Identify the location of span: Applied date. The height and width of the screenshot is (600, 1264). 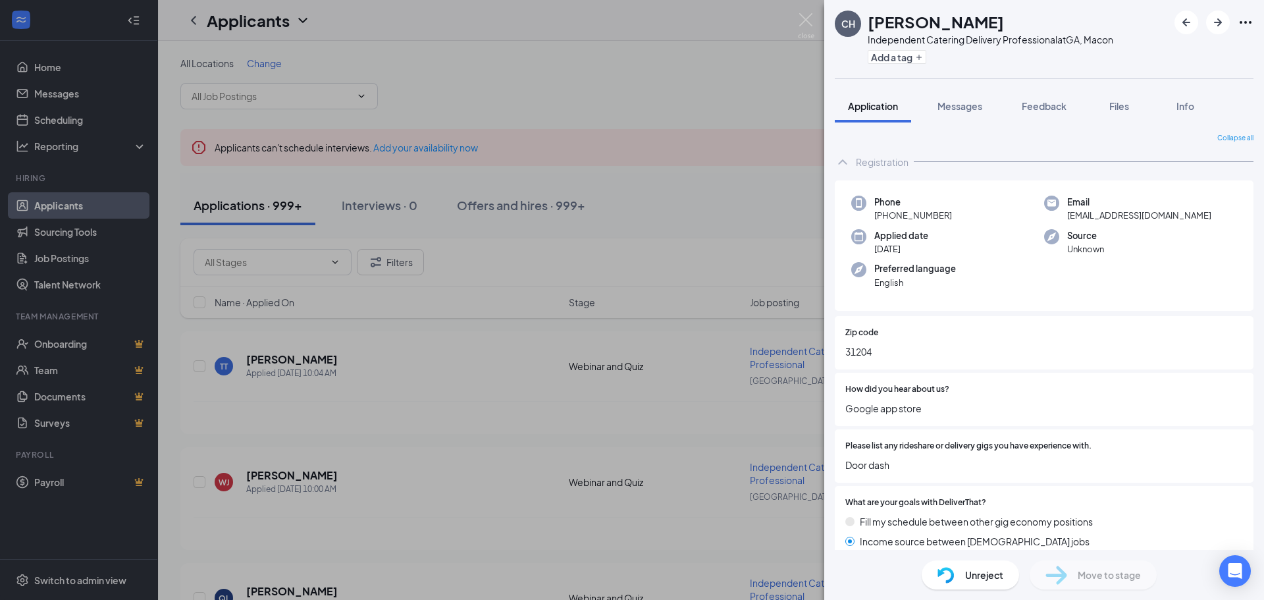
(901, 236).